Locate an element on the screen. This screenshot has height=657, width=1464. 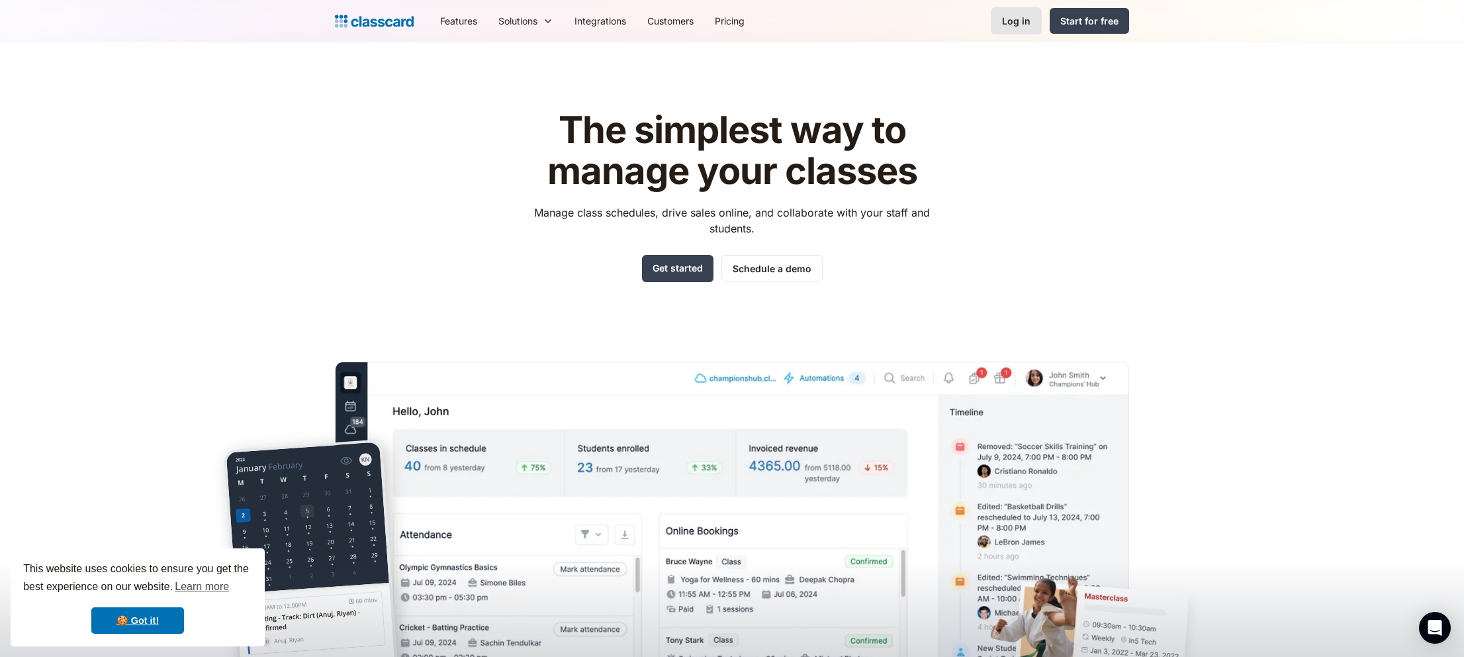
a: Pricing is located at coordinates (730, 21).